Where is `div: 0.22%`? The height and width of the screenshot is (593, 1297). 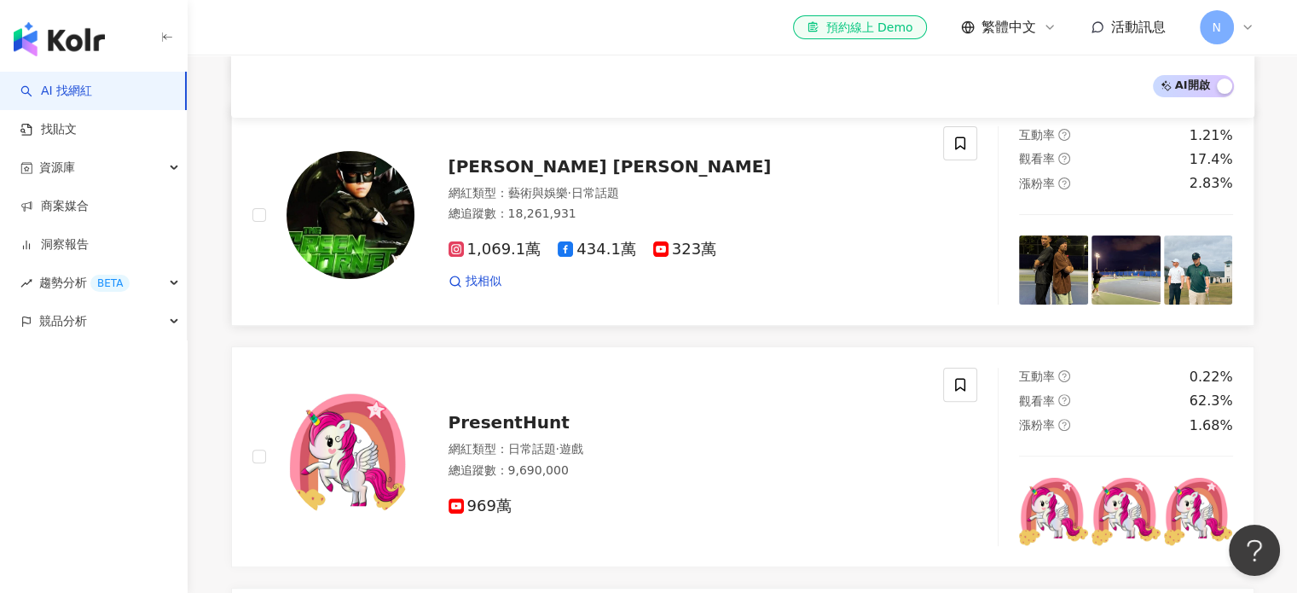 div: 0.22% is located at coordinates (1211, 377).